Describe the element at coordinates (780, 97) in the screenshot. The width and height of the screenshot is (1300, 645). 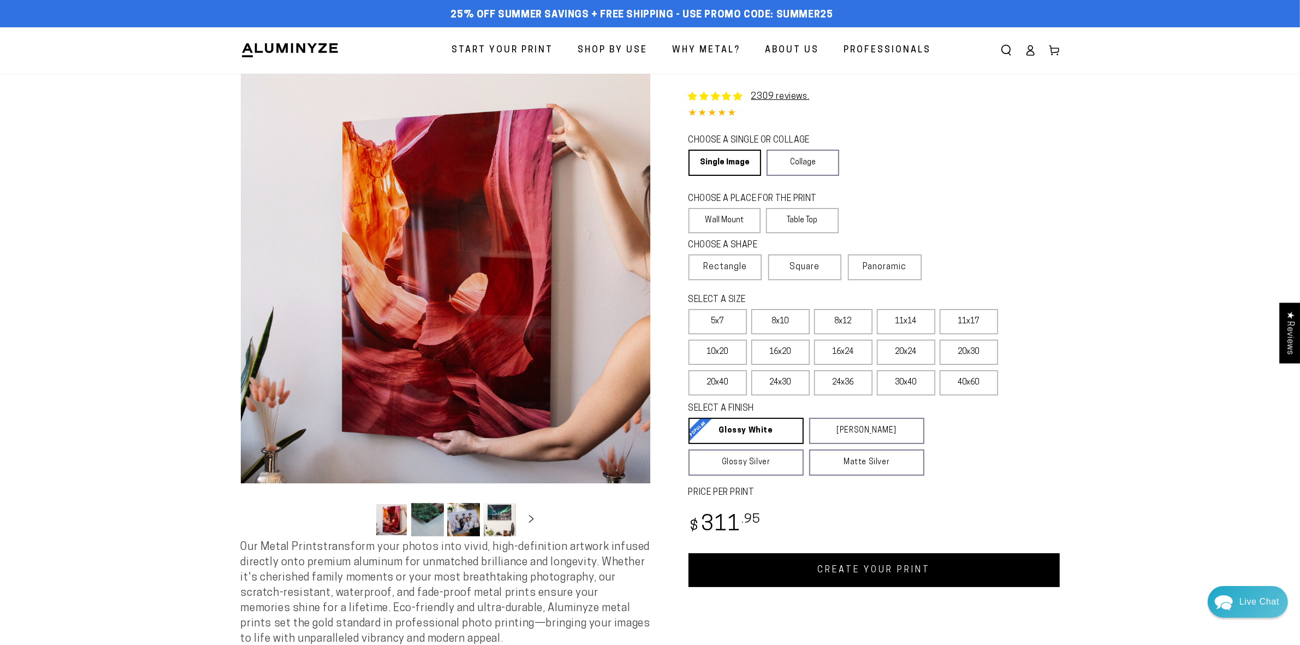
I see `a: 2309 reviews.` at that location.